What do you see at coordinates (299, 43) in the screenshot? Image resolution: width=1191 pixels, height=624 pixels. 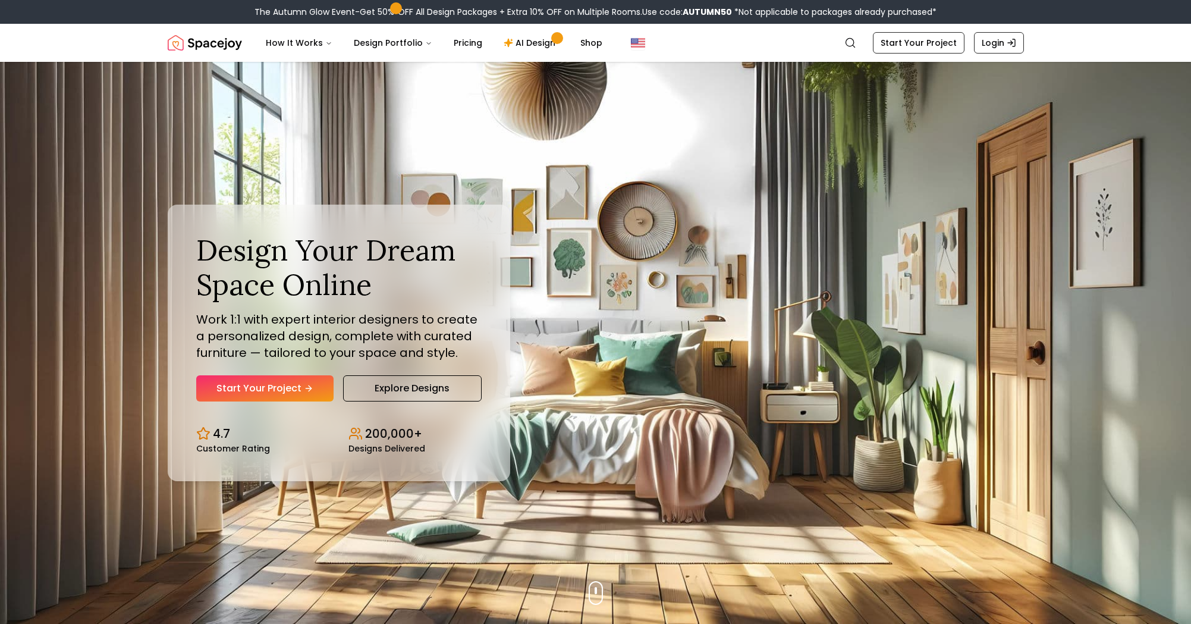 I see `button: How It Works` at bounding box center [299, 43].